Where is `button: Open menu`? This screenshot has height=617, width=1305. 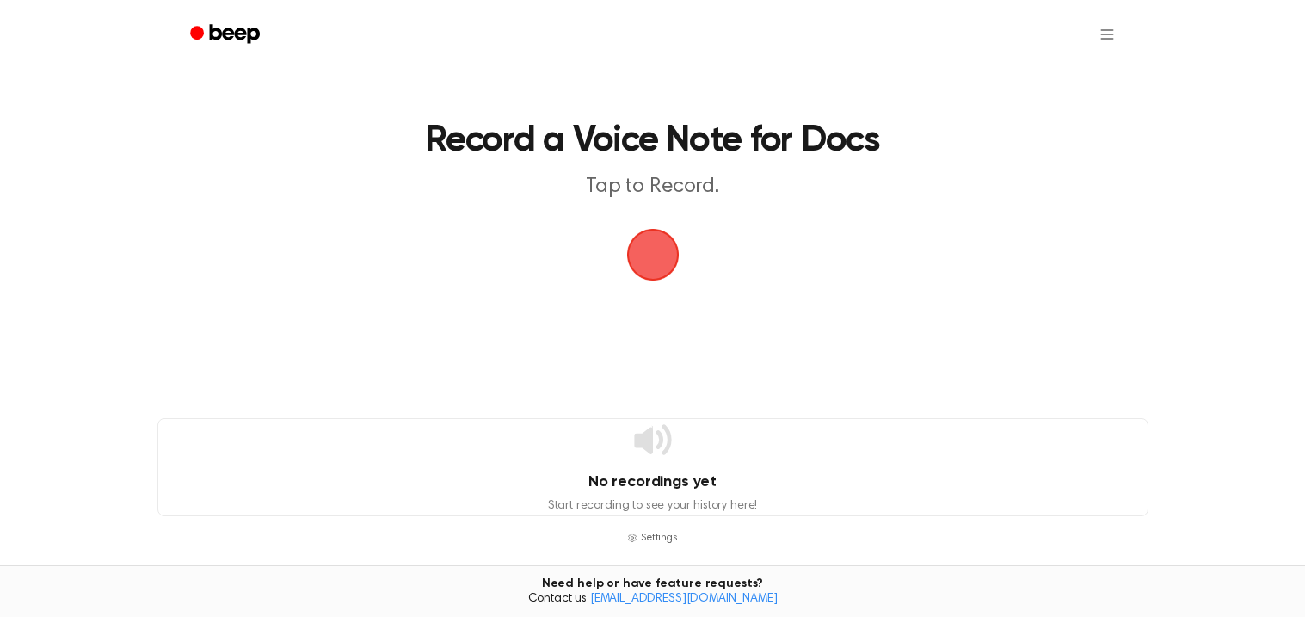 button: Open menu is located at coordinates (1107, 34).